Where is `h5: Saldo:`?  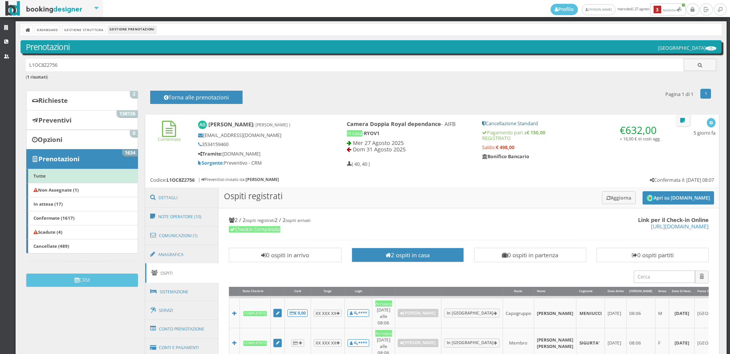 h5: Saldo: is located at coordinates (571, 147).